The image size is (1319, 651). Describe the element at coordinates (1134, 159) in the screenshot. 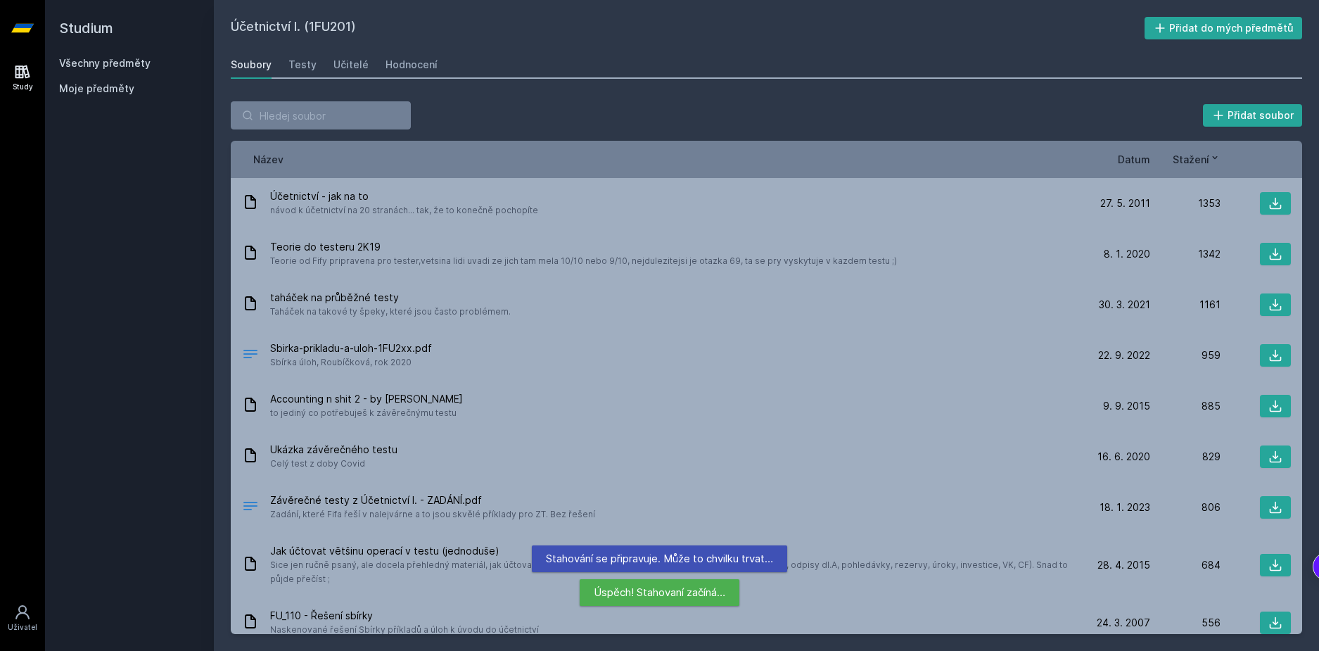

I see `button: Datum` at that location.